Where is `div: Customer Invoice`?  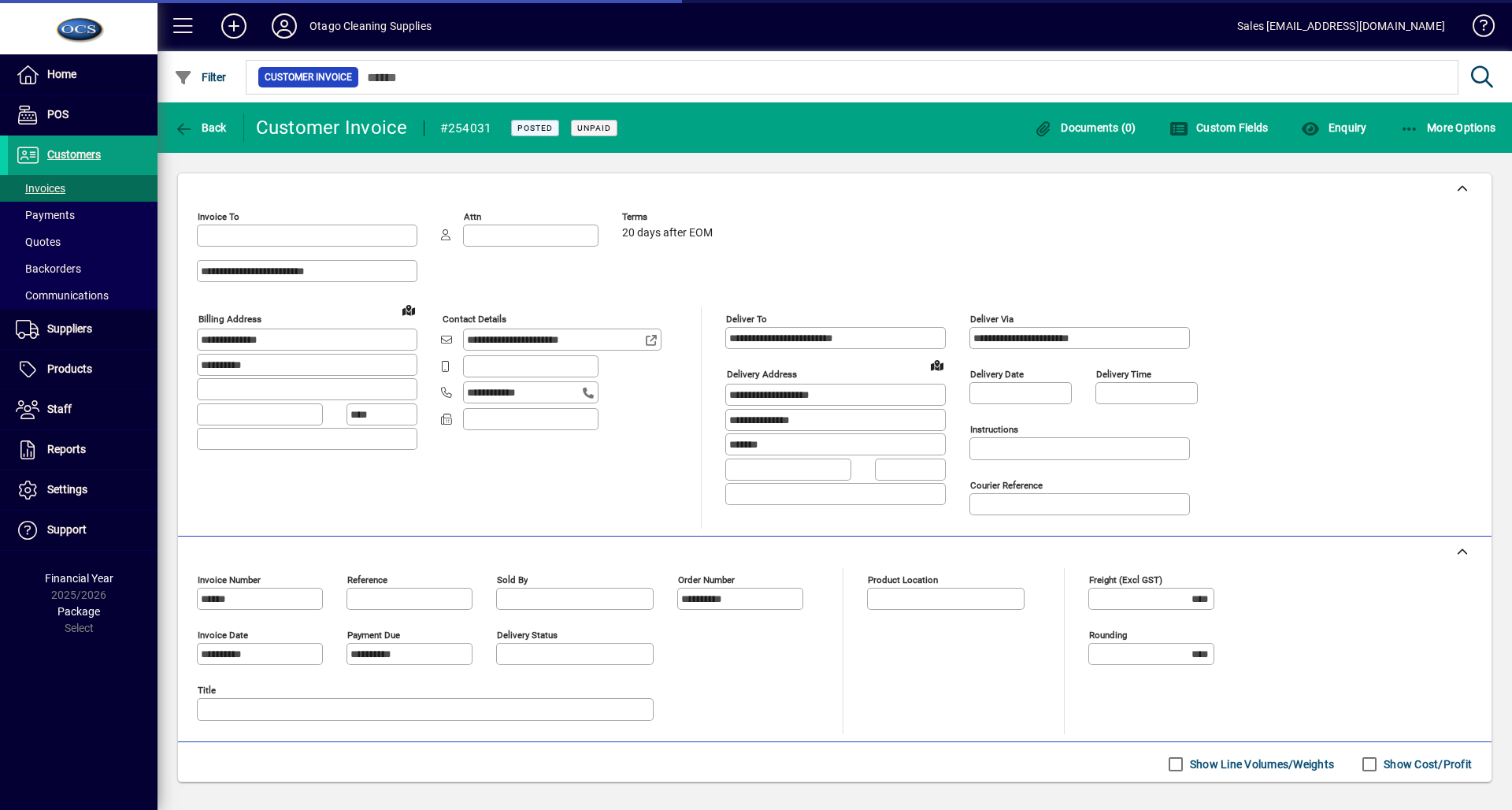
div: Customer Invoice is located at coordinates (332, 128).